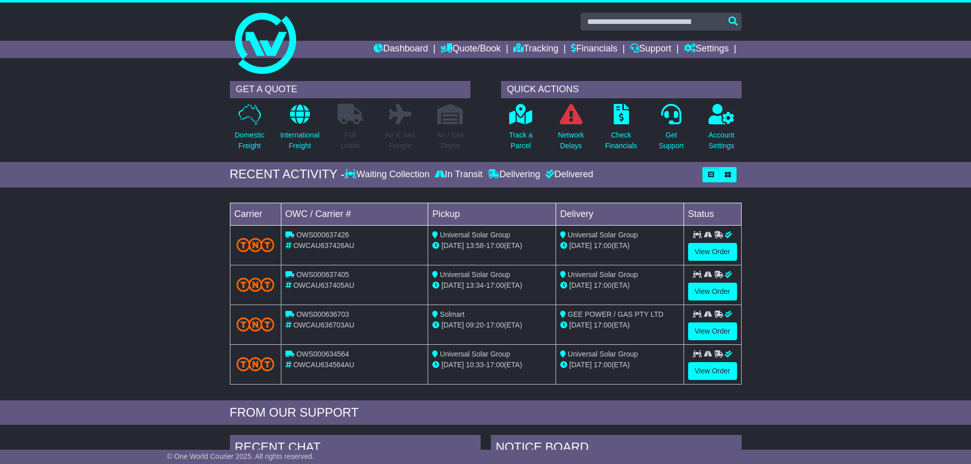  Describe the element at coordinates (570, 130) in the screenshot. I see `a: NetworkDelays` at that location.